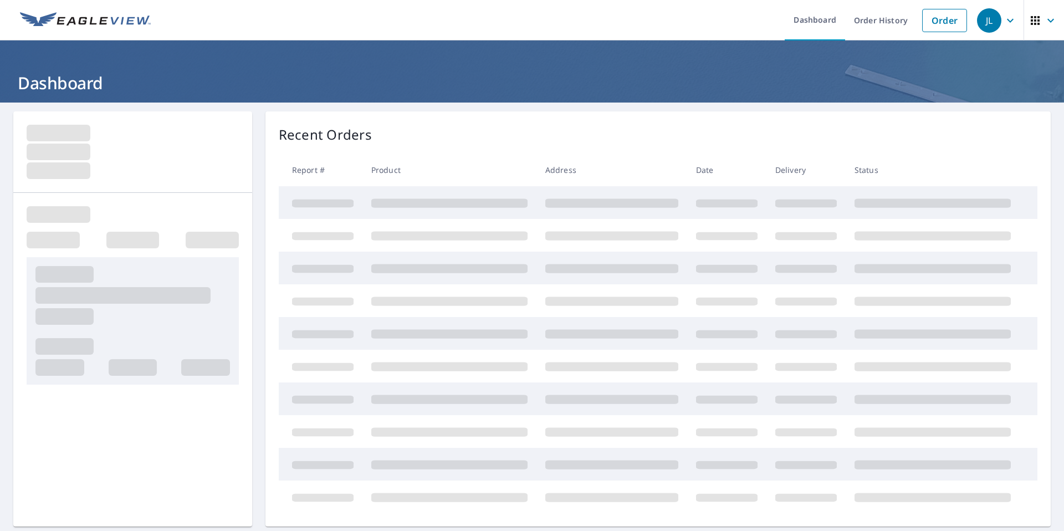  What do you see at coordinates (944, 21) in the screenshot?
I see `a: Order` at bounding box center [944, 21].